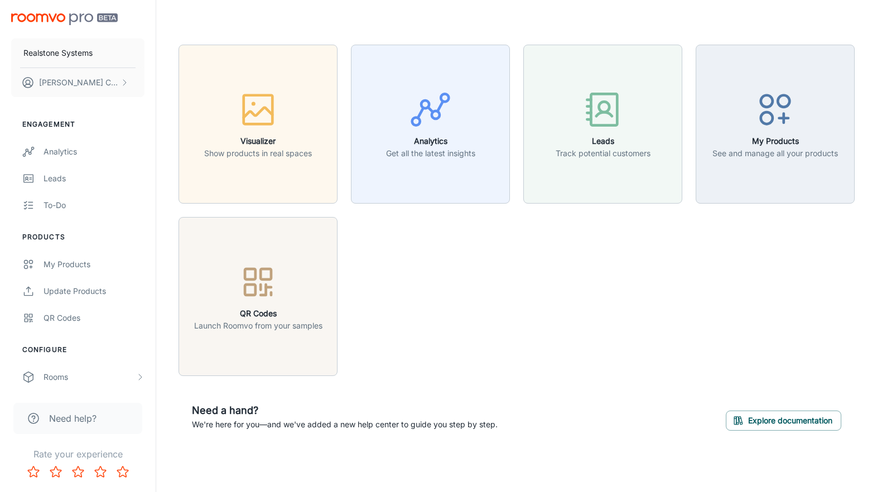 This screenshot has width=877, height=492. What do you see at coordinates (94, 265) in the screenshot?
I see `div: My Products` at bounding box center [94, 265].